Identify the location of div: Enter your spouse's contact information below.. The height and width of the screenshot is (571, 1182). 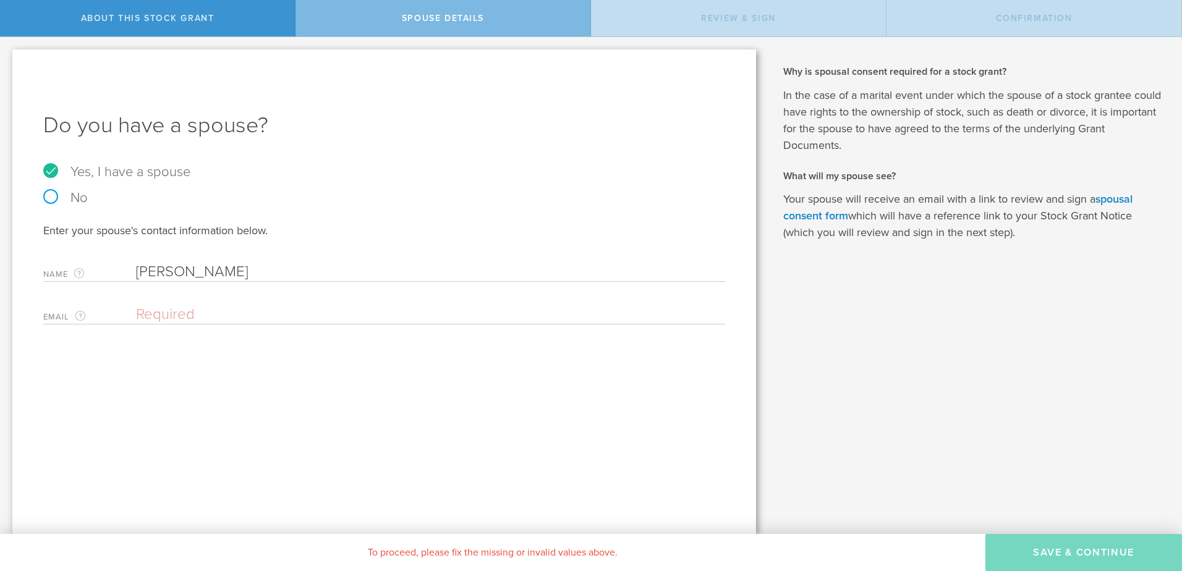
(384, 231).